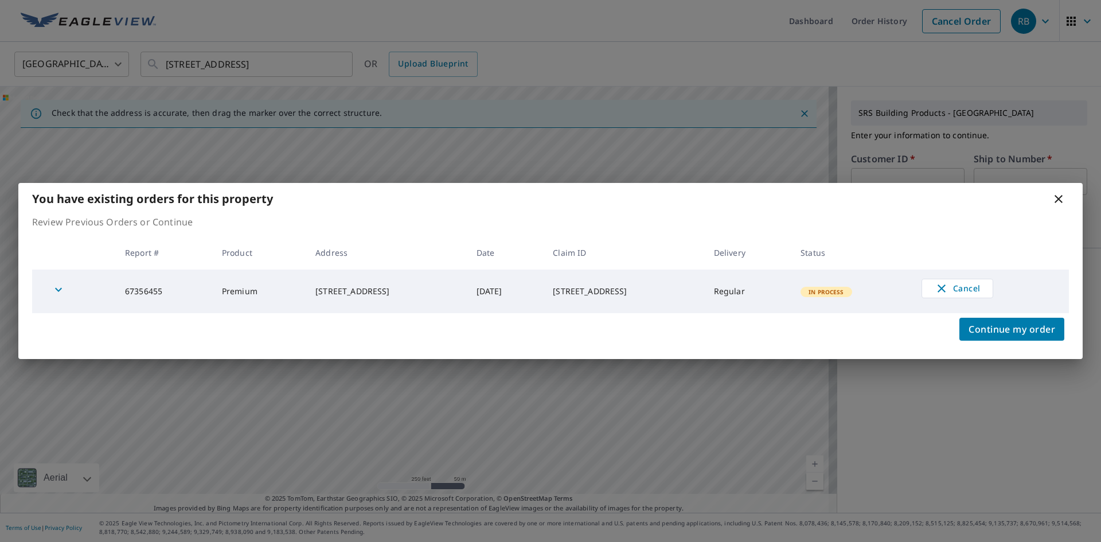 Image resolution: width=1101 pixels, height=542 pixels. I want to click on p: Review Previous Orders or Continue, so click(550, 222).